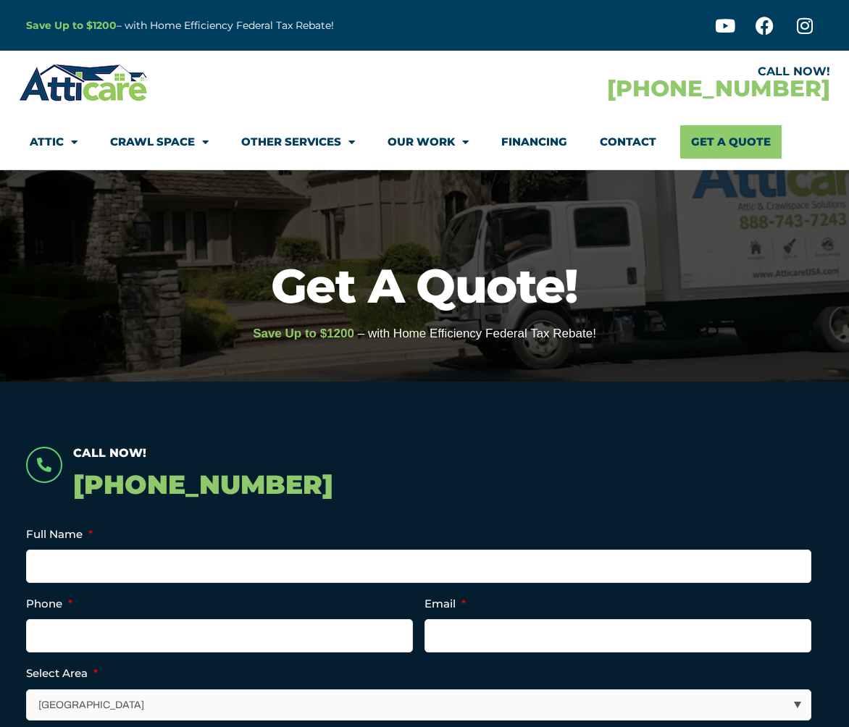  Describe the element at coordinates (424, 142) in the screenshot. I see `nav: Menu` at that location.